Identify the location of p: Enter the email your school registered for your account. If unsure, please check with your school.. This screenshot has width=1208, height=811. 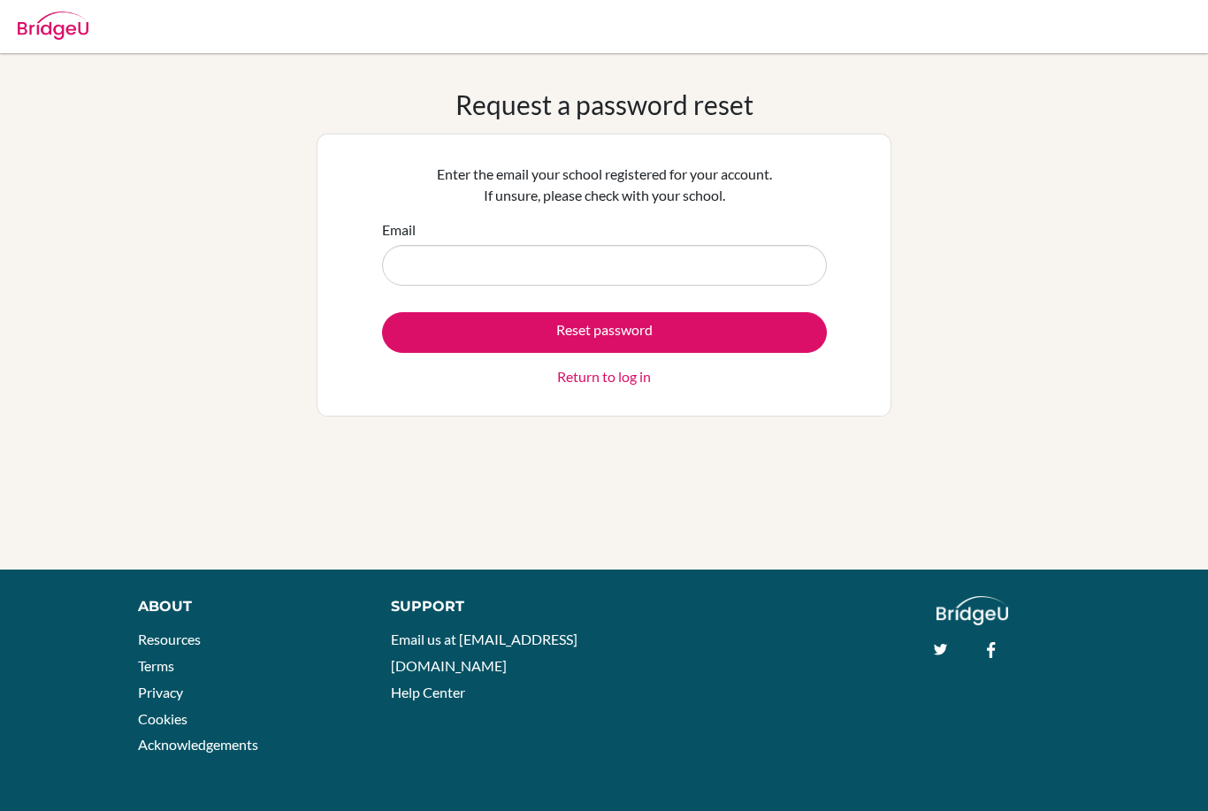
(604, 185).